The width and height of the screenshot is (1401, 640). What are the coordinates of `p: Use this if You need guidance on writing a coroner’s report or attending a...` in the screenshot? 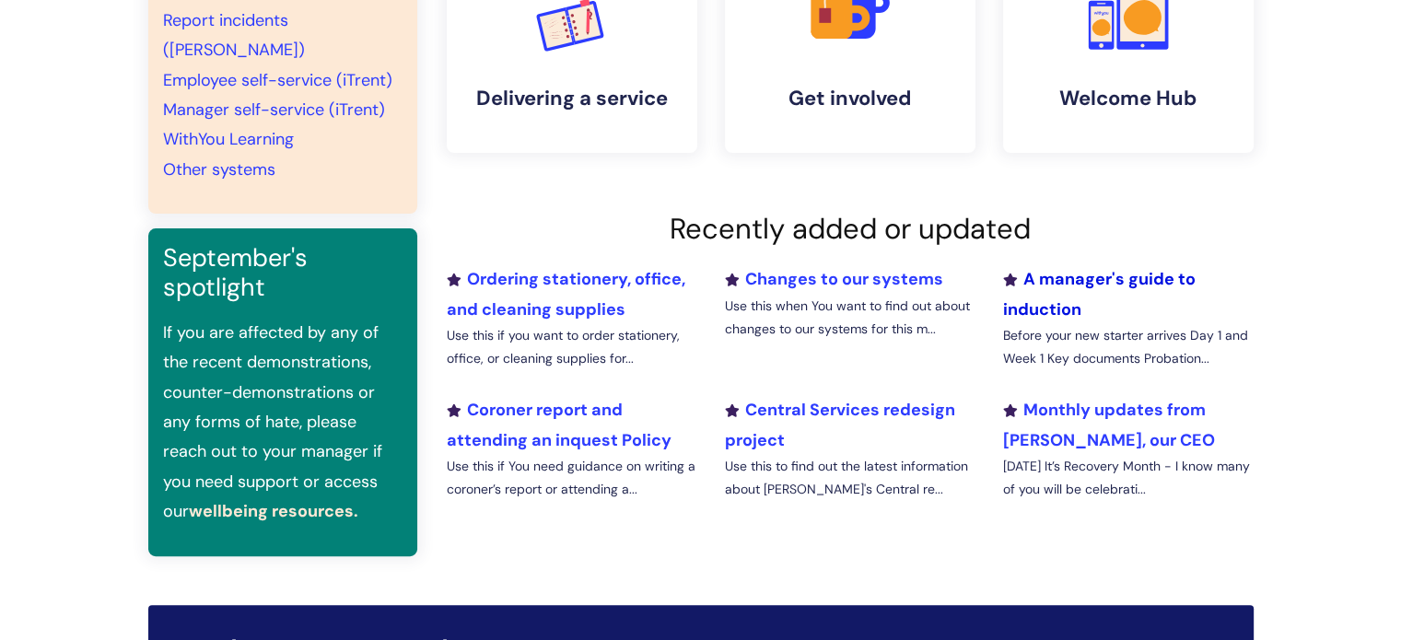 It's located at (572, 478).